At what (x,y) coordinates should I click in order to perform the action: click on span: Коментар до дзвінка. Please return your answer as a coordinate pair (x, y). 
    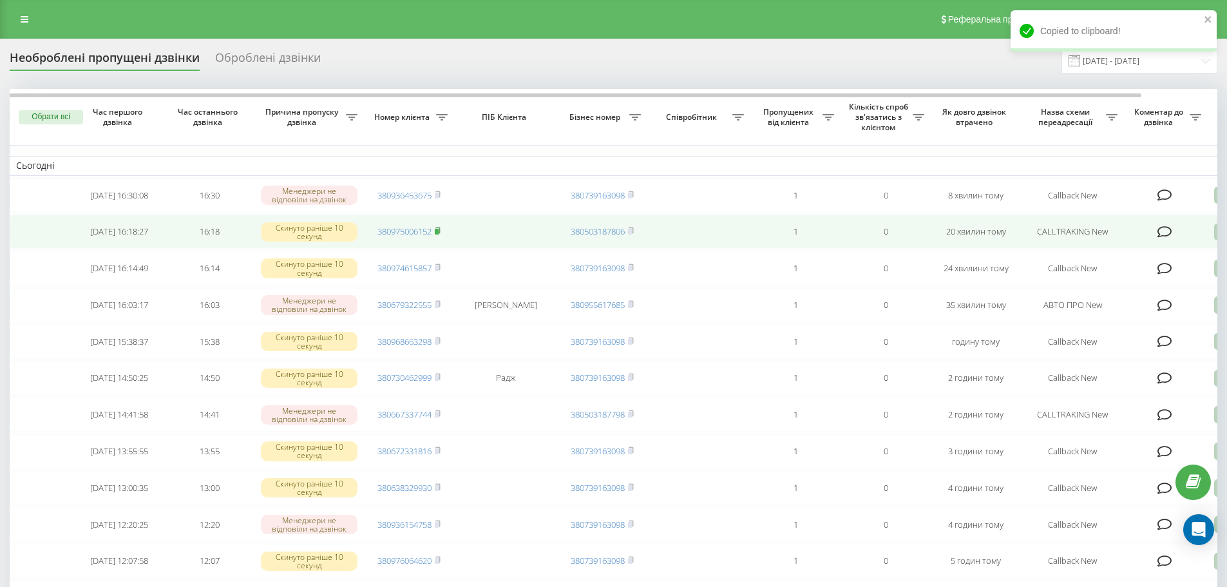
    Looking at the image, I should click on (1160, 117).